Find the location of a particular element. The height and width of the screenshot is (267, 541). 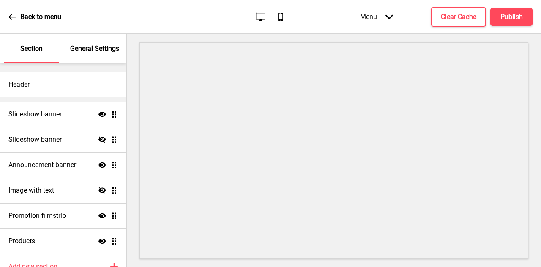

a: Back to menu is located at coordinates (35, 17).